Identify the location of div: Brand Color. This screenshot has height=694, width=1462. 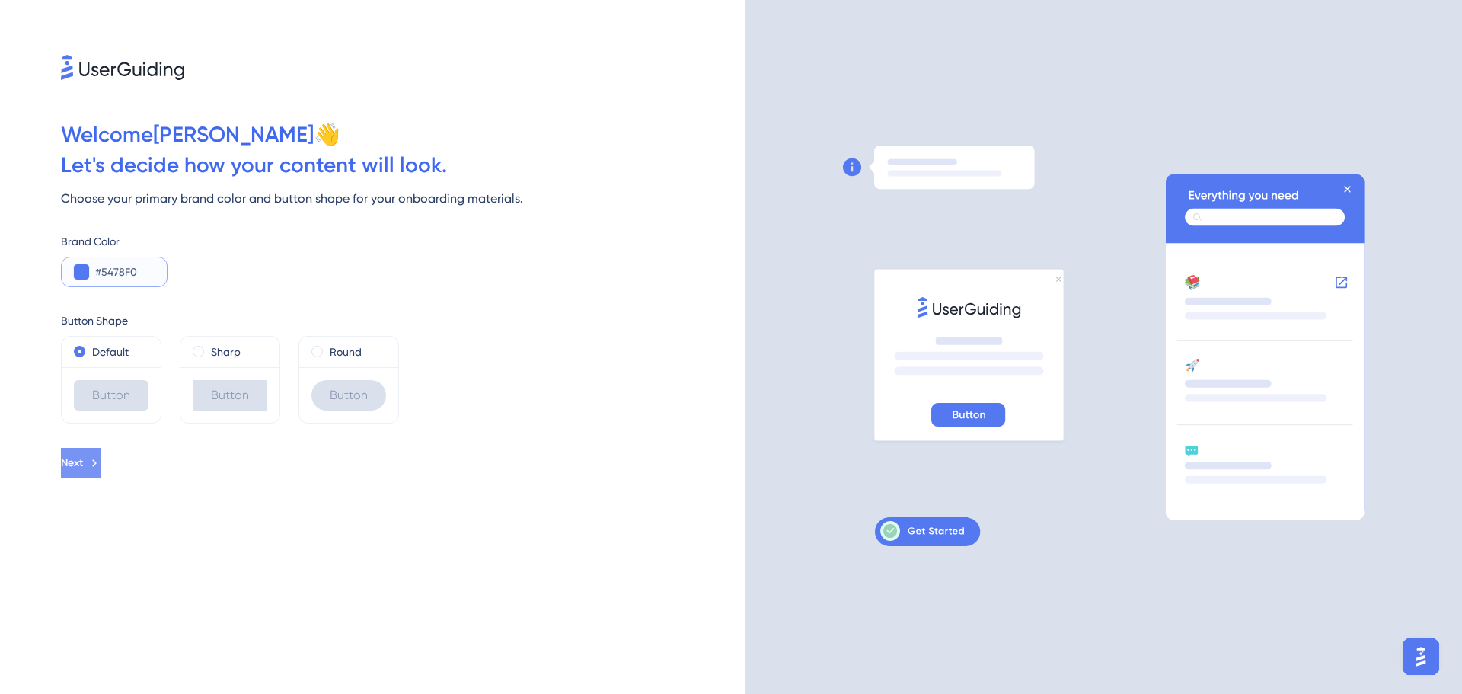
(403, 241).